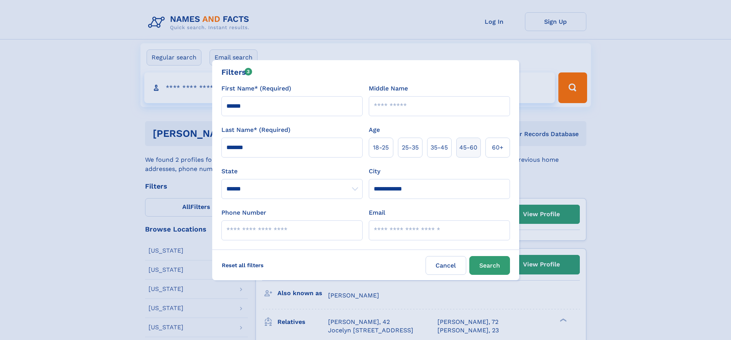 The image size is (731, 340). Describe the element at coordinates (468, 148) in the screenshot. I see `span: 45‑60` at that location.